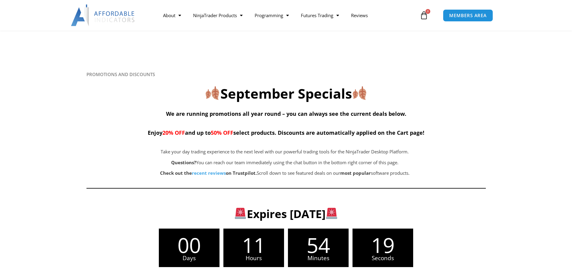 The width and height of the screenshot is (572, 274). I want to click on a: Reviews, so click(360, 15).